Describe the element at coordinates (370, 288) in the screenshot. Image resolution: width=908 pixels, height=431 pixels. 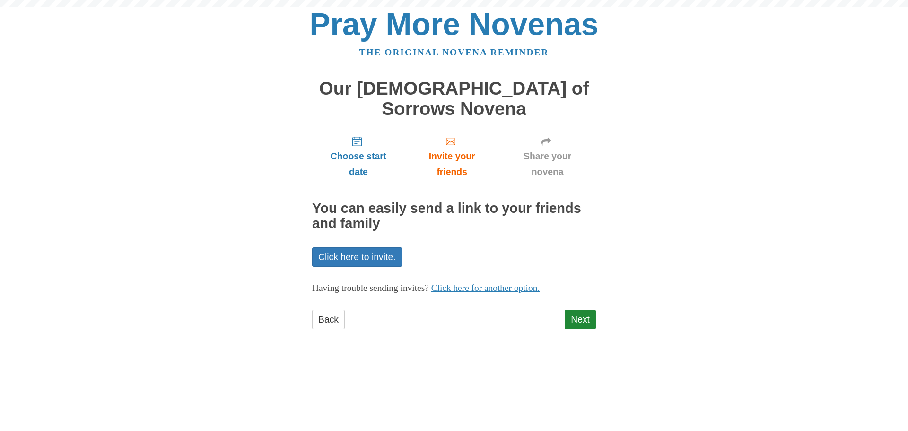
I see `span: Having trouble sending invites?` at that location.